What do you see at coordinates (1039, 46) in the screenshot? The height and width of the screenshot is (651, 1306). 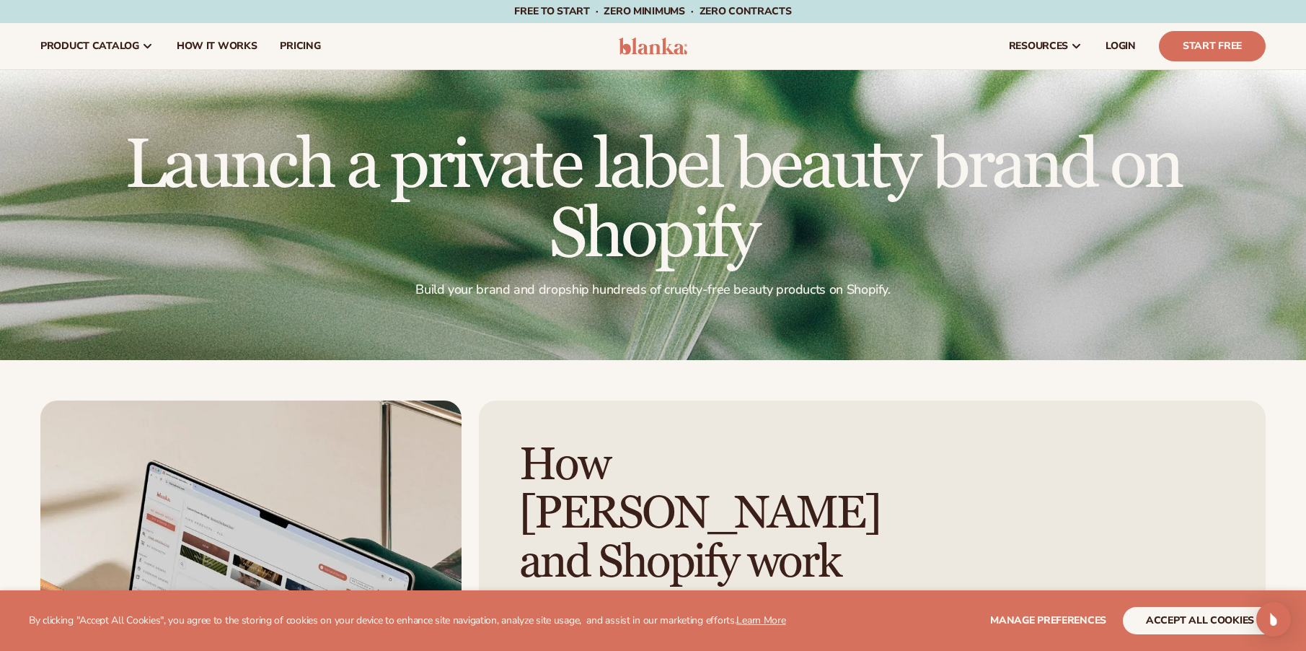 I see `span: resources` at bounding box center [1039, 46].